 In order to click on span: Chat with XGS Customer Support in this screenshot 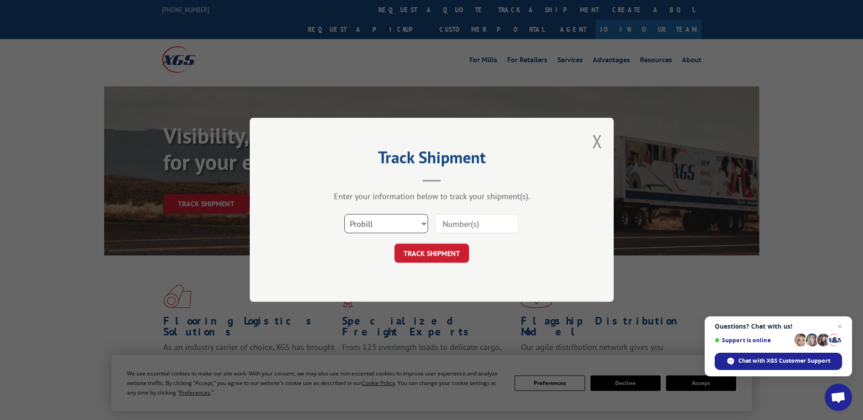, I will do `click(785, 361)`.